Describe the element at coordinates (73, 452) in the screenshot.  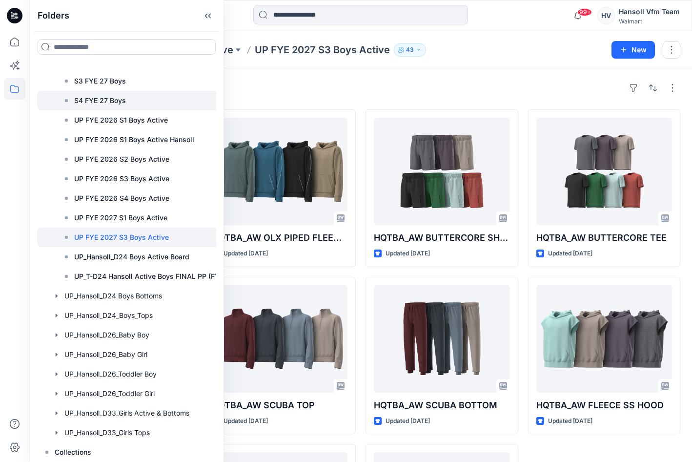
I see `p: Collections` at that location.